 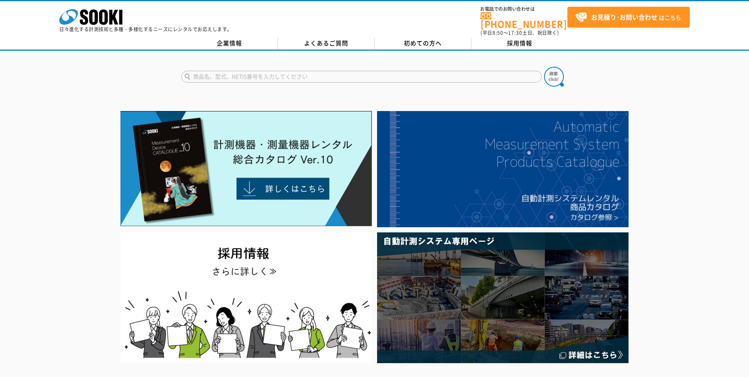 I want to click on span: はこちら, so click(x=628, y=17).